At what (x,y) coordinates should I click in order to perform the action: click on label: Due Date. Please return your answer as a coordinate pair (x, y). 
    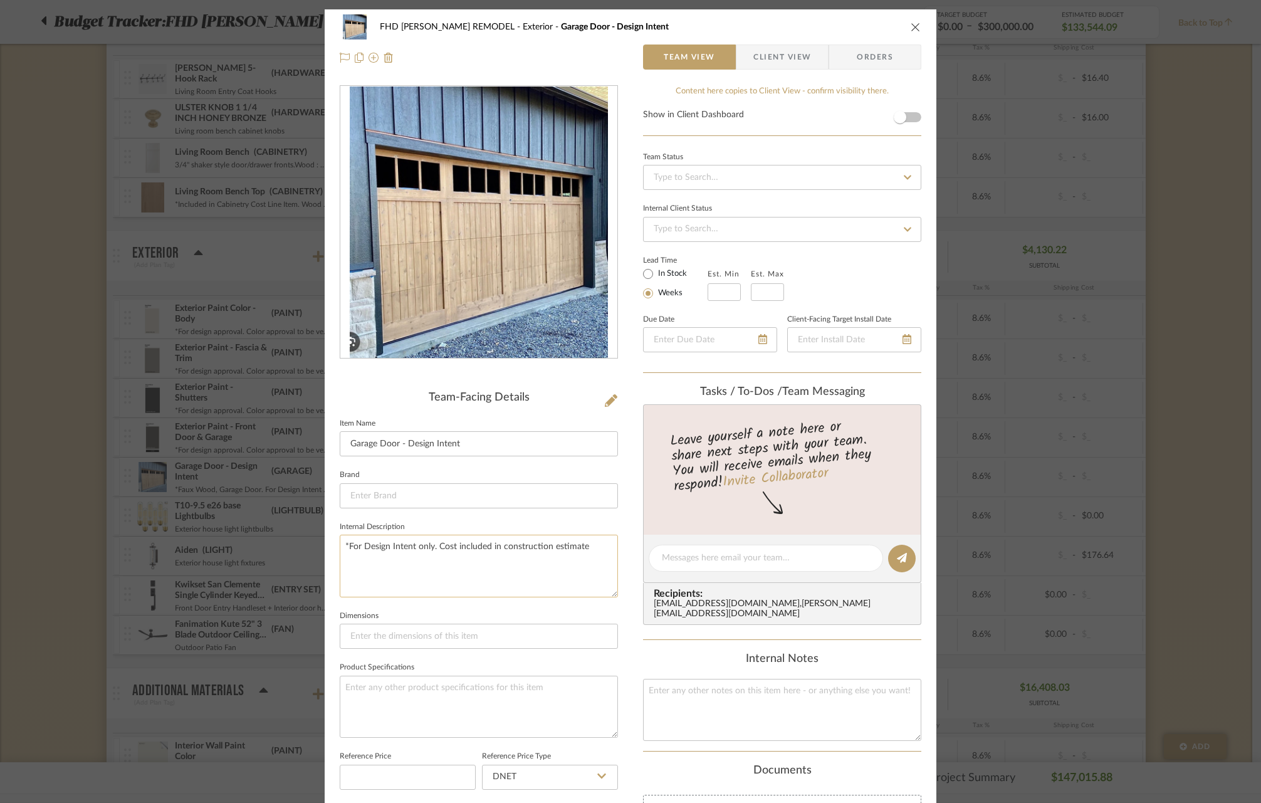
    Looking at the image, I should click on (659, 320).